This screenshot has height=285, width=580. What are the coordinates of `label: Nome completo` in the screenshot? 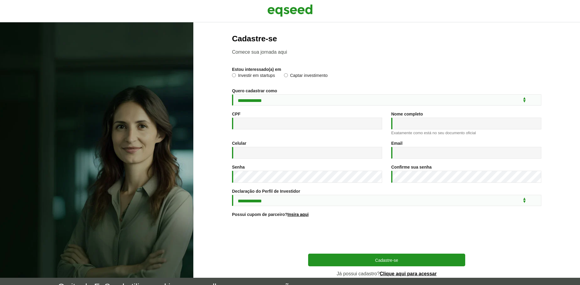 It's located at (407, 114).